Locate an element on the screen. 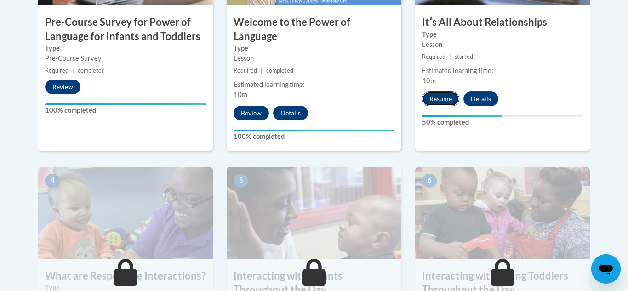  span: started is located at coordinates (464, 57).